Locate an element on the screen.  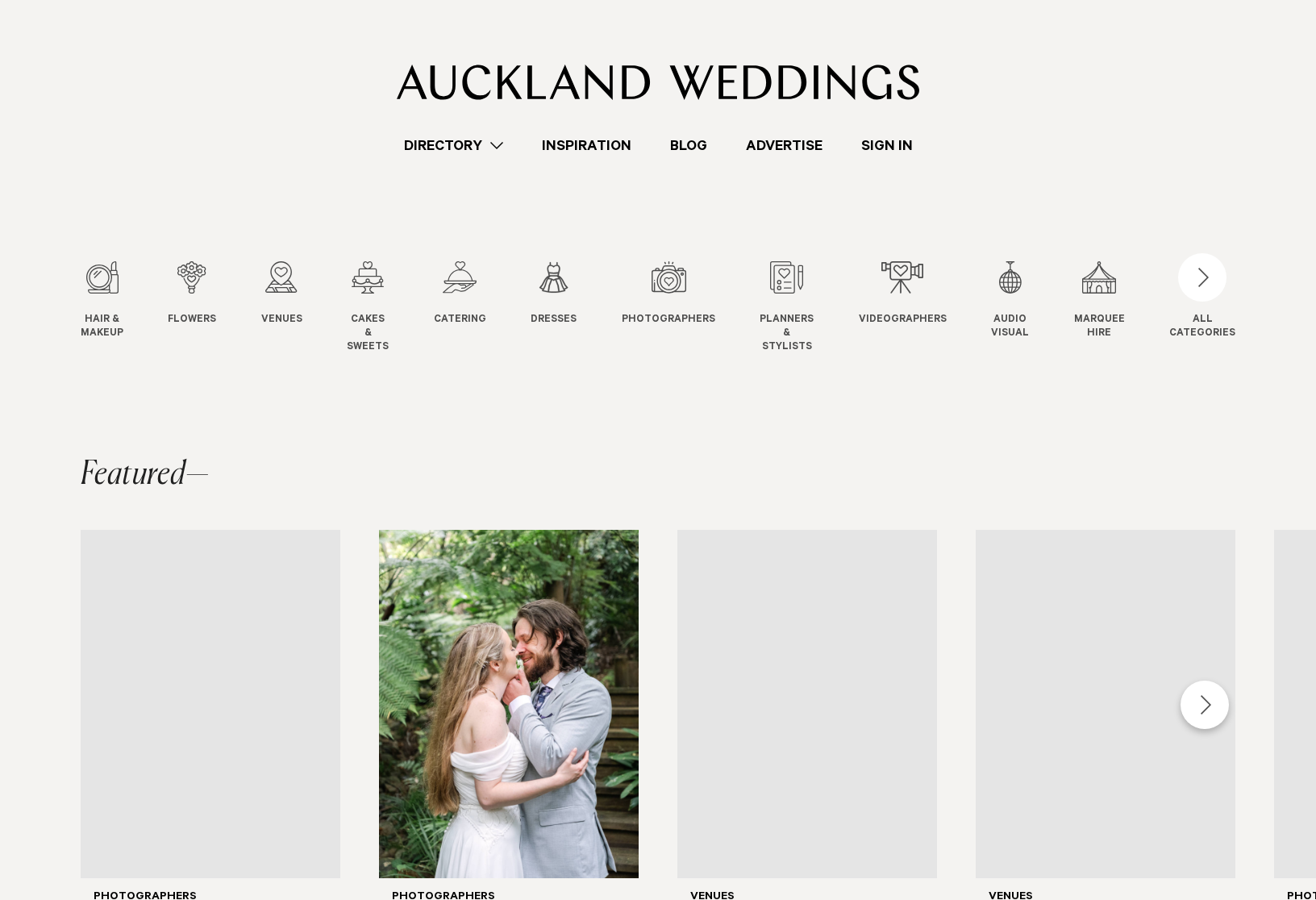
span: Audio Visual is located at coordinates (1010, 328).